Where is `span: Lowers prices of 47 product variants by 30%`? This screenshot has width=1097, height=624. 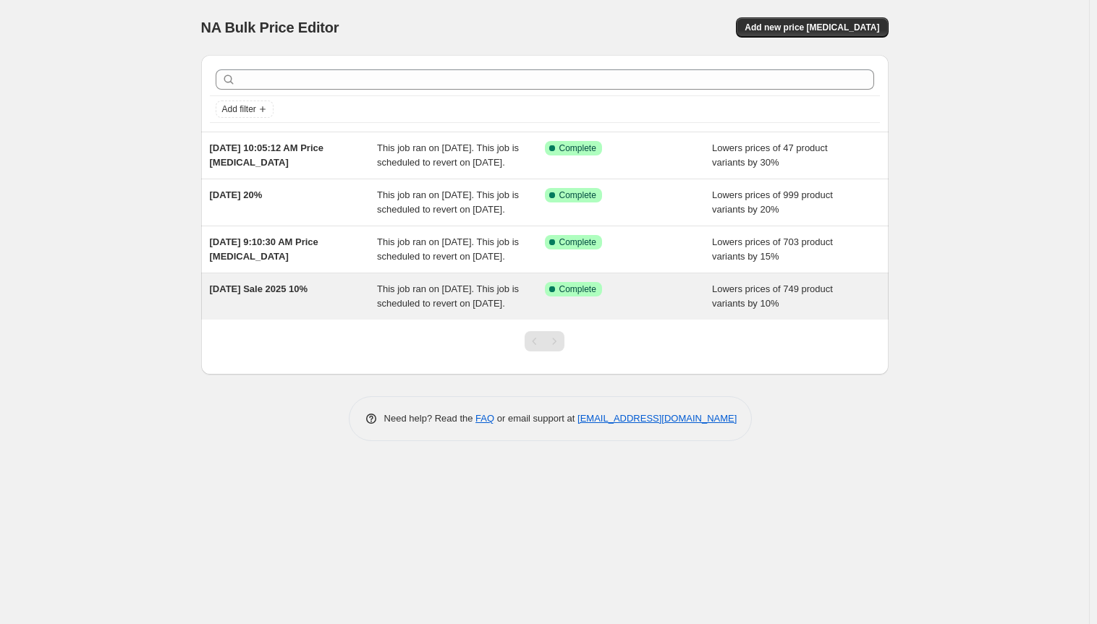 span: Lowers prices of 47 product variants by 30% is located at coordinates (770, 155).